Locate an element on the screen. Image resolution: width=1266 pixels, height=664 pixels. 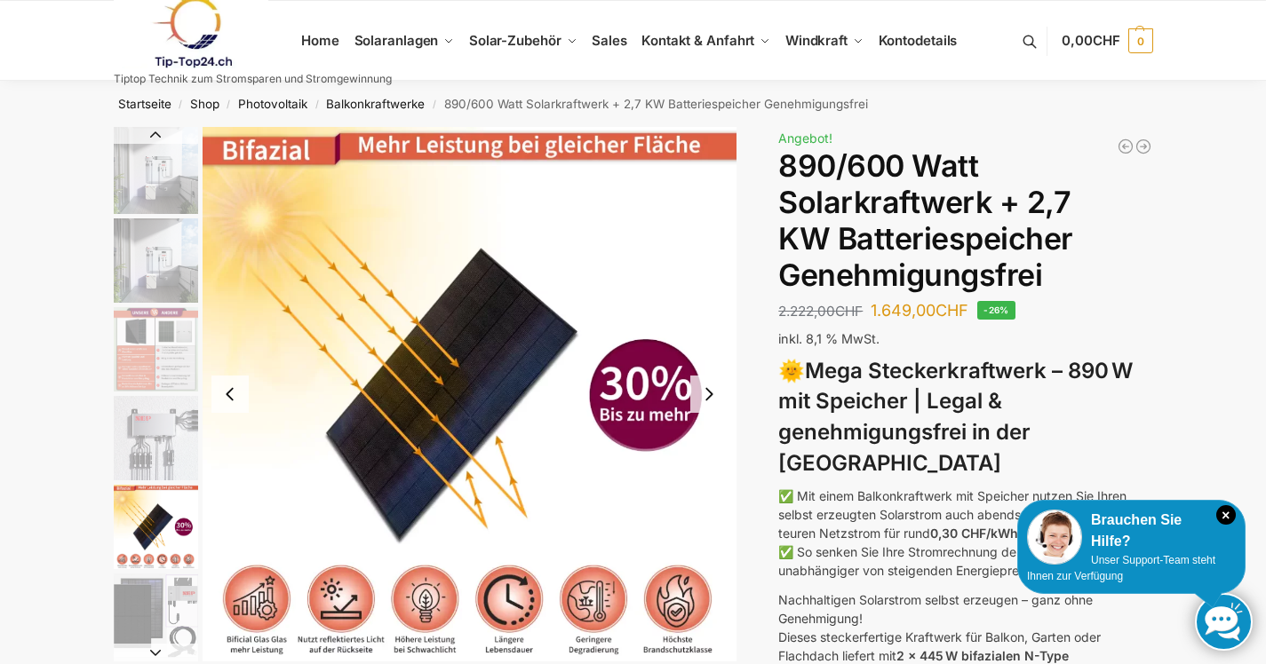
a: Windkraft is located at coordinates (824, 41).